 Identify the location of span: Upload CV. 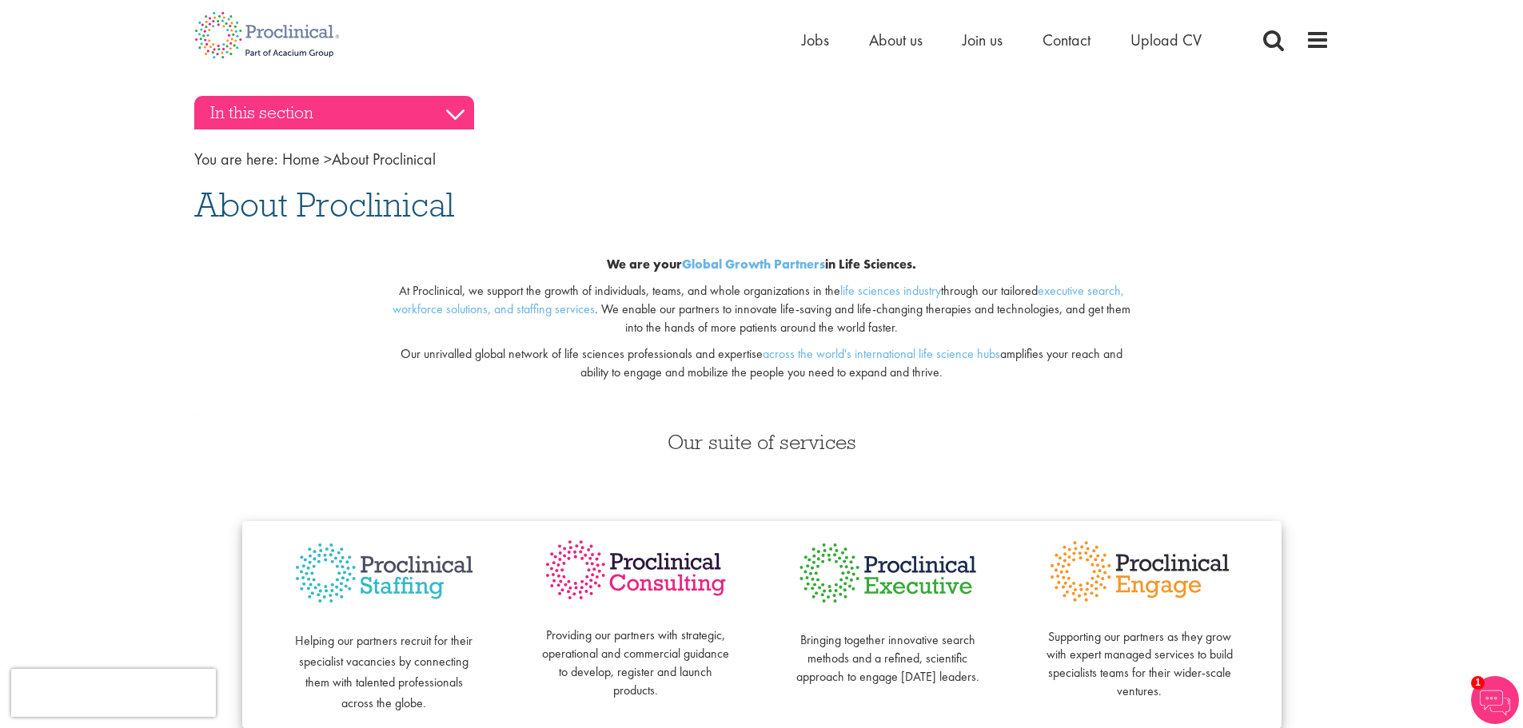
(1166, 40).